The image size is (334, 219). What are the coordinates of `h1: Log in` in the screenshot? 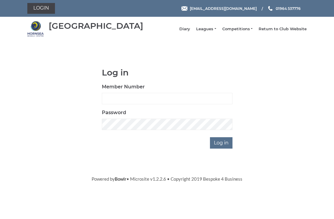 It's located at (167, 73).